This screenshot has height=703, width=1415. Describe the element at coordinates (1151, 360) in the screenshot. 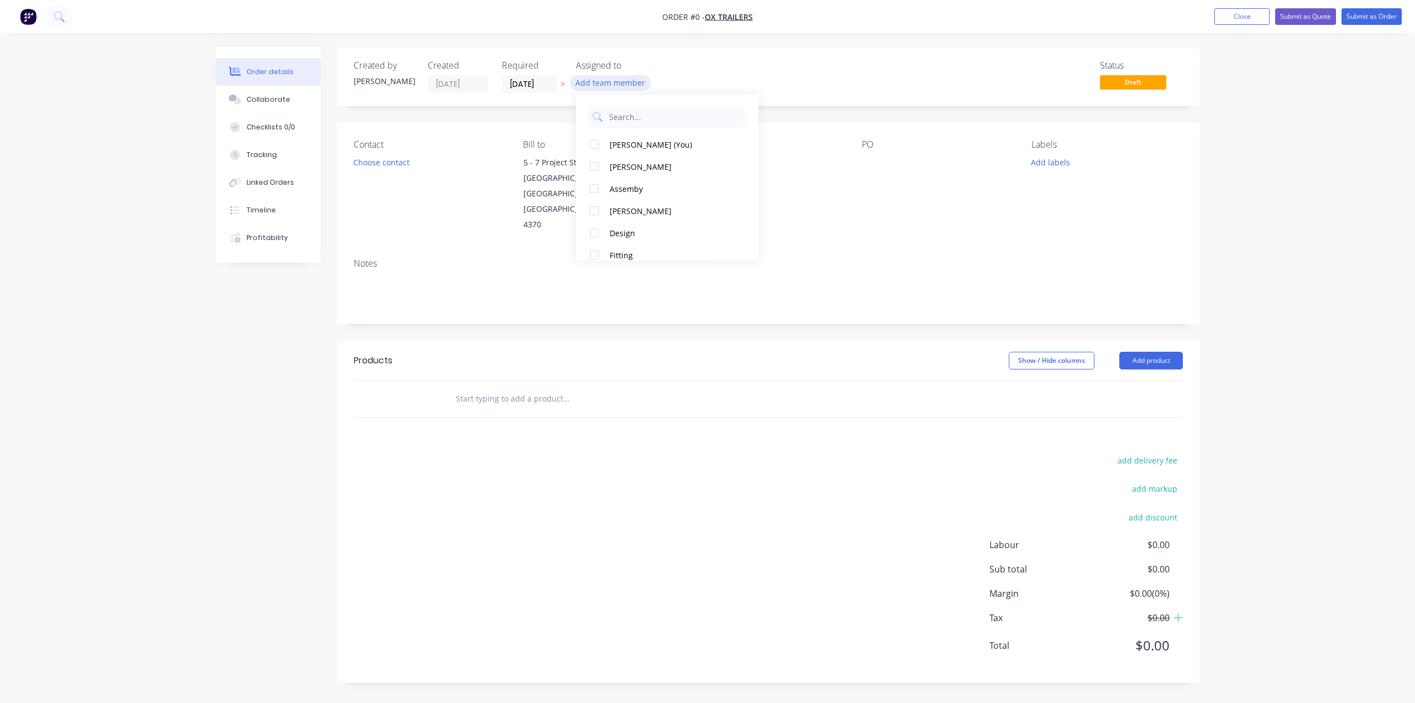

I see `button: Add product` at that location.